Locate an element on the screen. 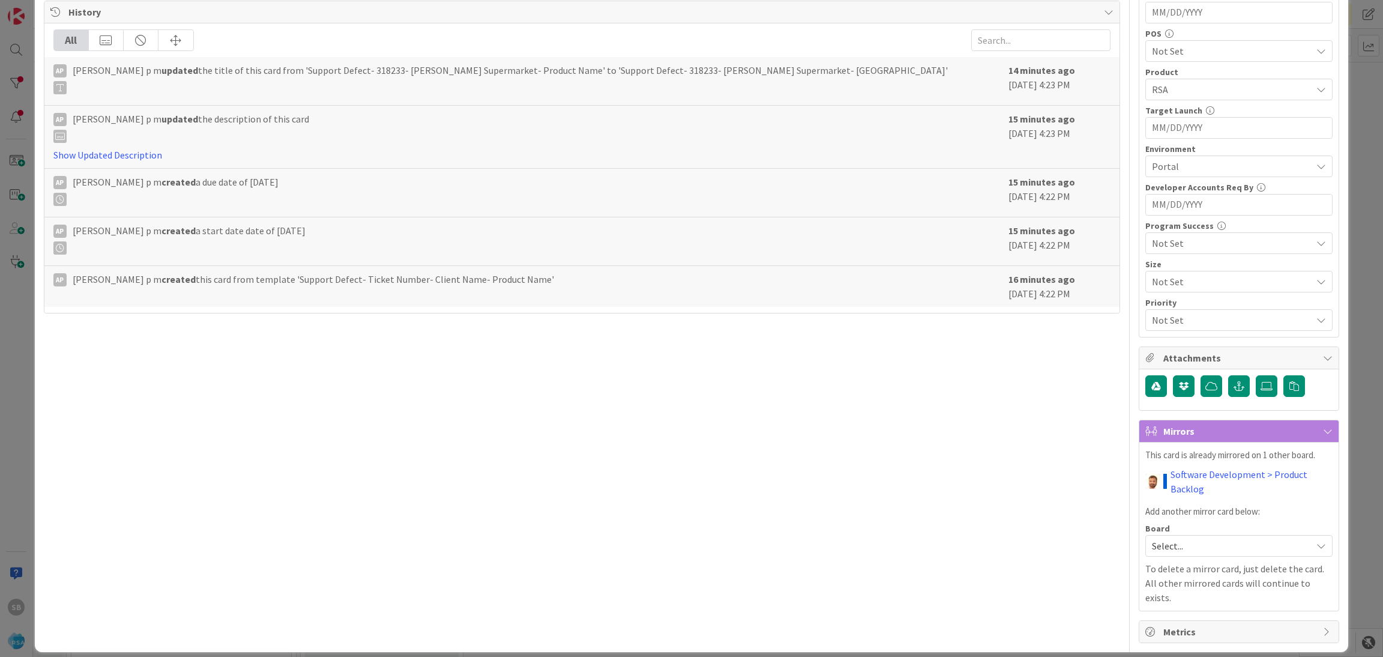 The height and width of the screenshot is (657, 1383). b: 14 minutes ago is located at coordinates (1041, 70).